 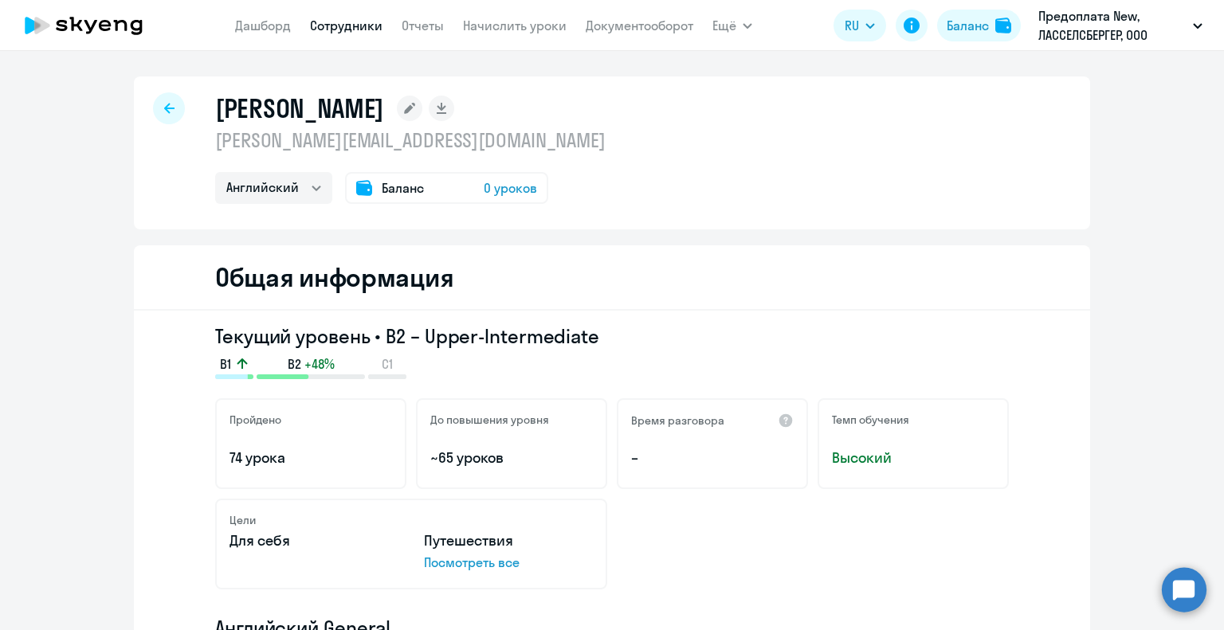 What do you see at coordinates (1112, 25) in the screenshot?
I see `p: Предоплата New, ЛАССЕЛСБЕРГЕР, ООО` at bounding box center [1112, 25].